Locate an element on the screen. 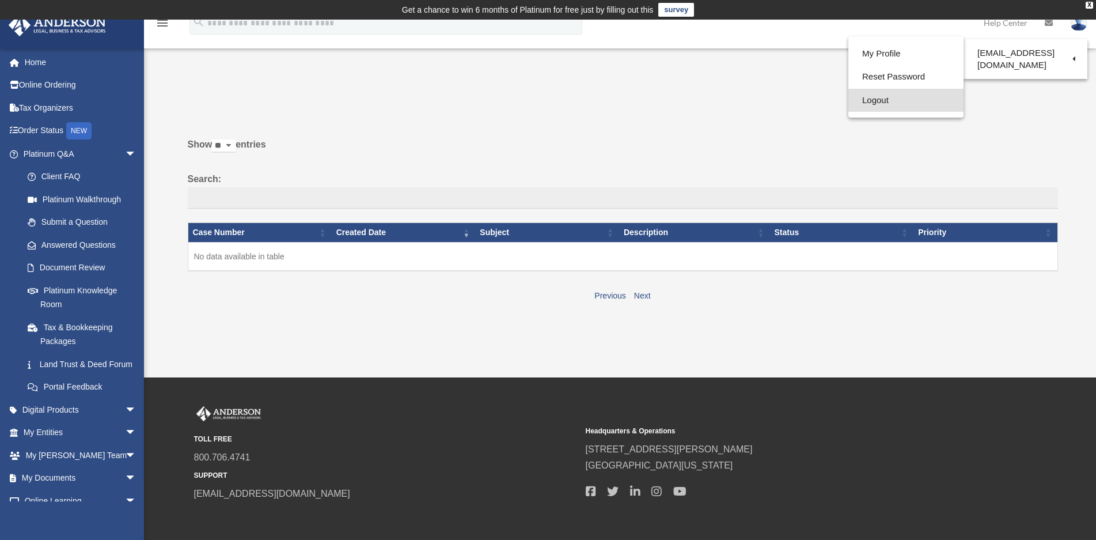 This screenshot has width=1096, height=540. a: Logout is located at coordinates (906, 100).